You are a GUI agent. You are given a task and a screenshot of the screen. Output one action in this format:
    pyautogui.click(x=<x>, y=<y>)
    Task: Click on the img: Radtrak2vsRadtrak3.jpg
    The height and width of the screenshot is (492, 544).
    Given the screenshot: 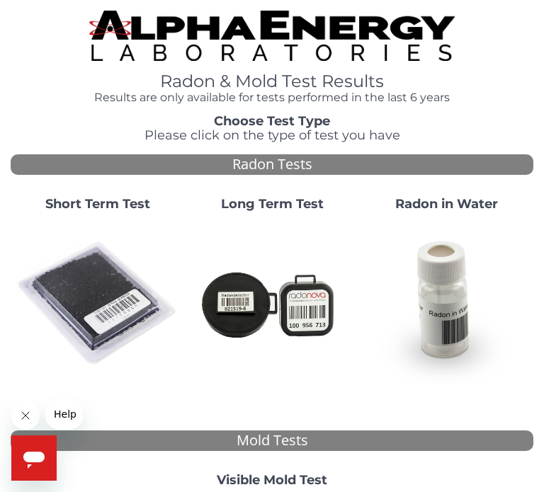 What is the action you would take?
    pyautogui.click(x=272, y=304)
    